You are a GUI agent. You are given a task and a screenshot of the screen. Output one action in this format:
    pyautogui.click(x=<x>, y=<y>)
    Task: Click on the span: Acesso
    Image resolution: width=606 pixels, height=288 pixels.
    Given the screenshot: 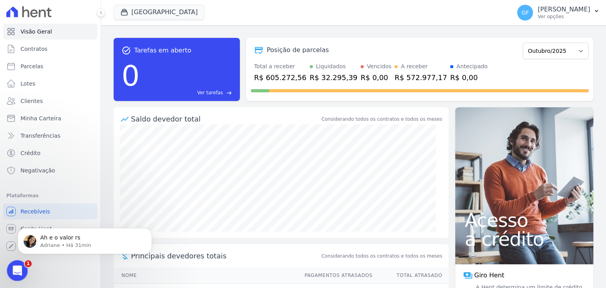 What is the action you would take?
    pyautogui.click(x=524, y=220)
    